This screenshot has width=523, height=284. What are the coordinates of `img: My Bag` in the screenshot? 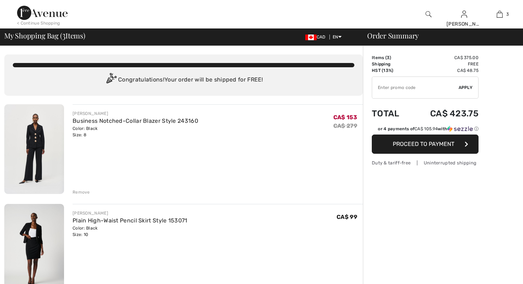 It's located at (500, 14).